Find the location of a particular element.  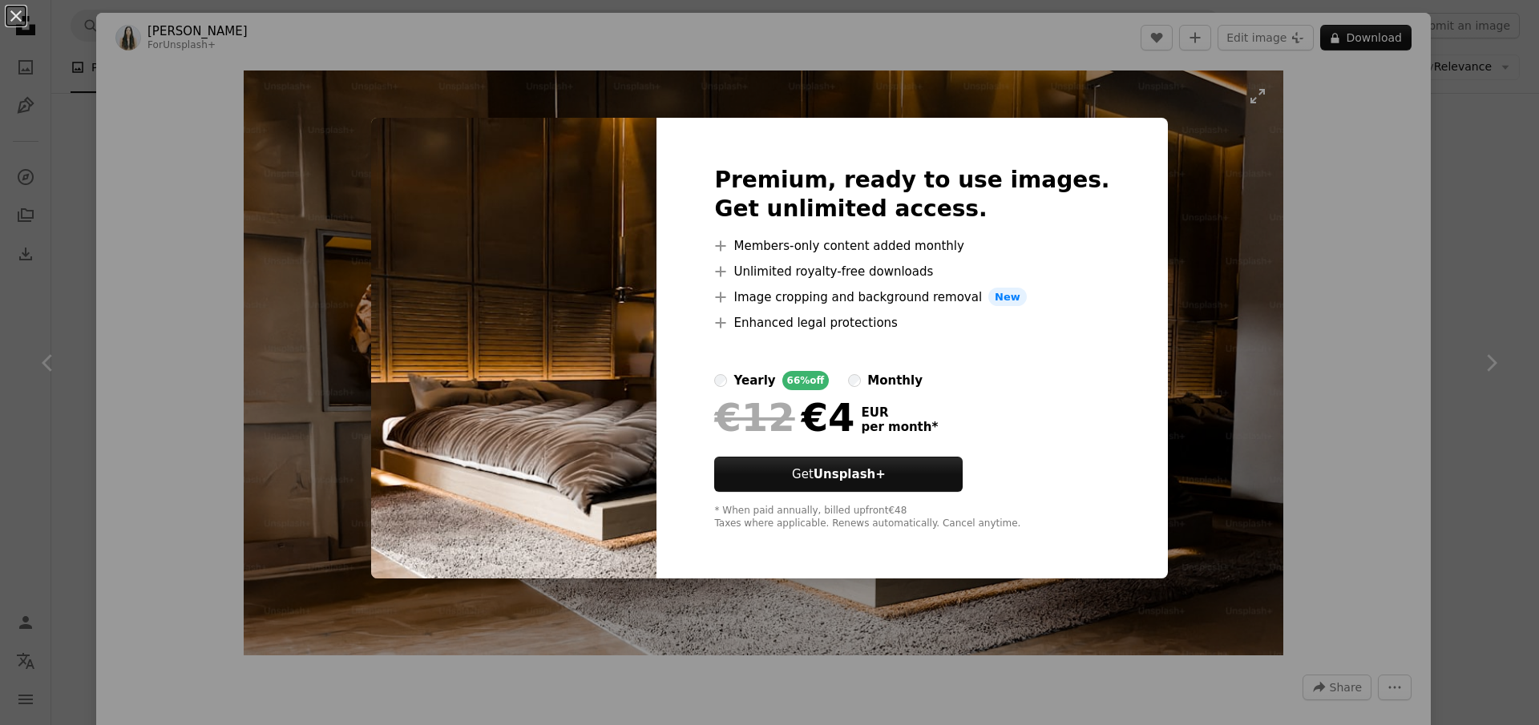

div: * When paid annually, billed upfront €48 Taxes where applicable. Renews automatically. Cancel any... is located at coordinates (911, 518).